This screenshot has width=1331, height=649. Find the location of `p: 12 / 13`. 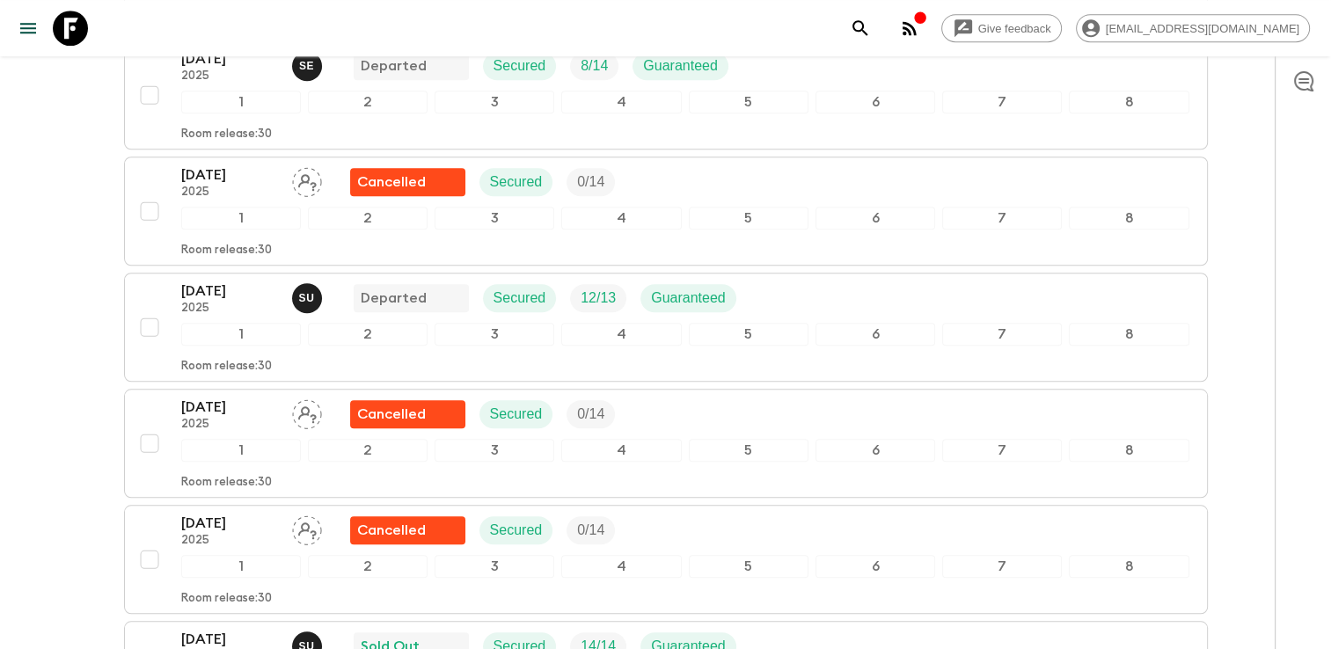

p: 12 / 13 is located at coordinates (598, 298).